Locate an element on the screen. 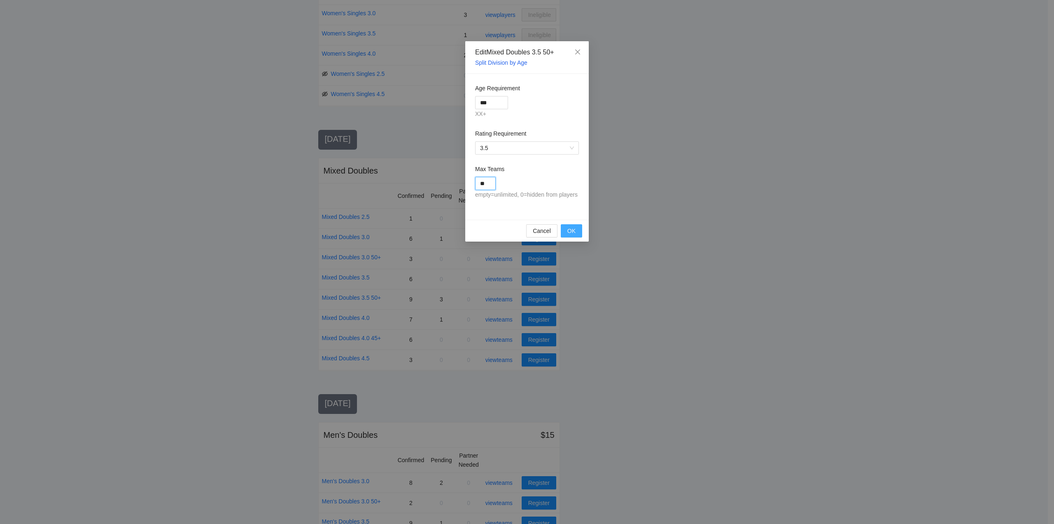  div: XX+ is located at coordinates (527, 114).